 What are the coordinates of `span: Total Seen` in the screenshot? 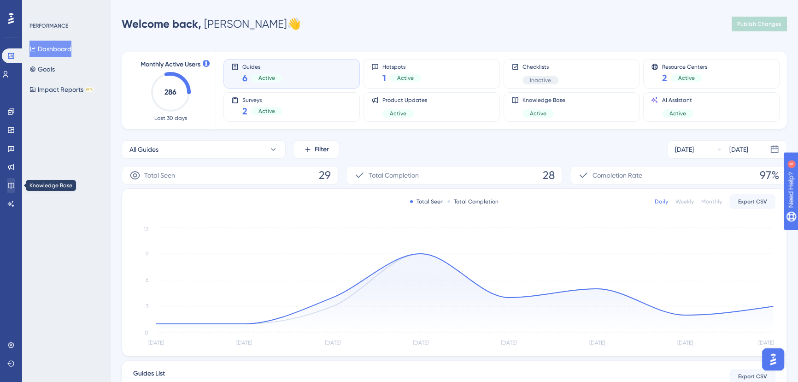 It's located at (160, 175).